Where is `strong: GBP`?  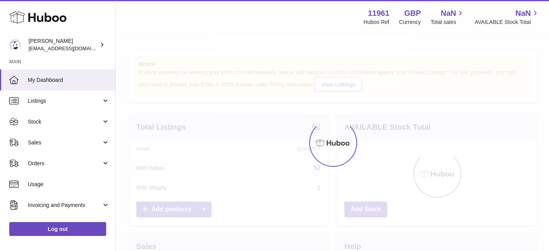
strong: GBP is located at coordinates (413, 13).